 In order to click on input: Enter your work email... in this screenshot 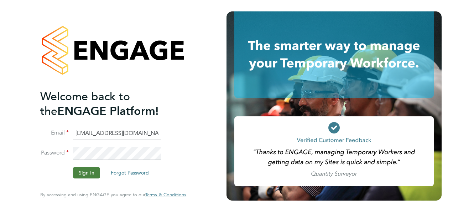, I will do `click(117, 133)`.